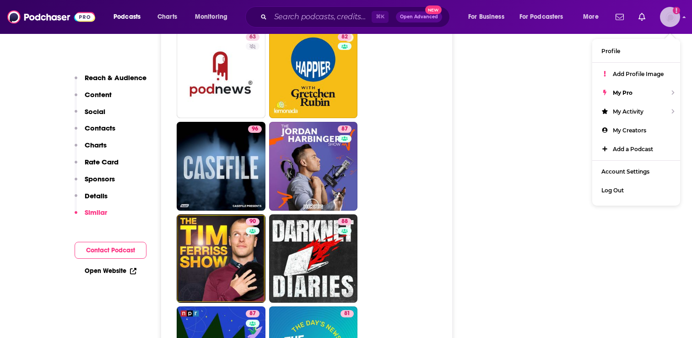  What do you see at coordinates (97, 166) in the screenshot?
I see `button: Rate Card` at bounding box center [97, 166].